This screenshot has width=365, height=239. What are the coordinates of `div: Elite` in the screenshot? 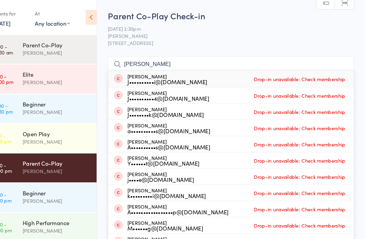 It's located at (69, 71).